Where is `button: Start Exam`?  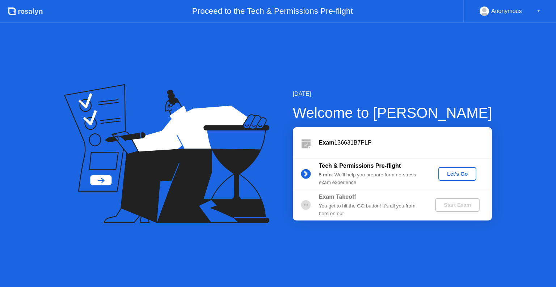
button: Start Exam is located at coordinates (457, 205).